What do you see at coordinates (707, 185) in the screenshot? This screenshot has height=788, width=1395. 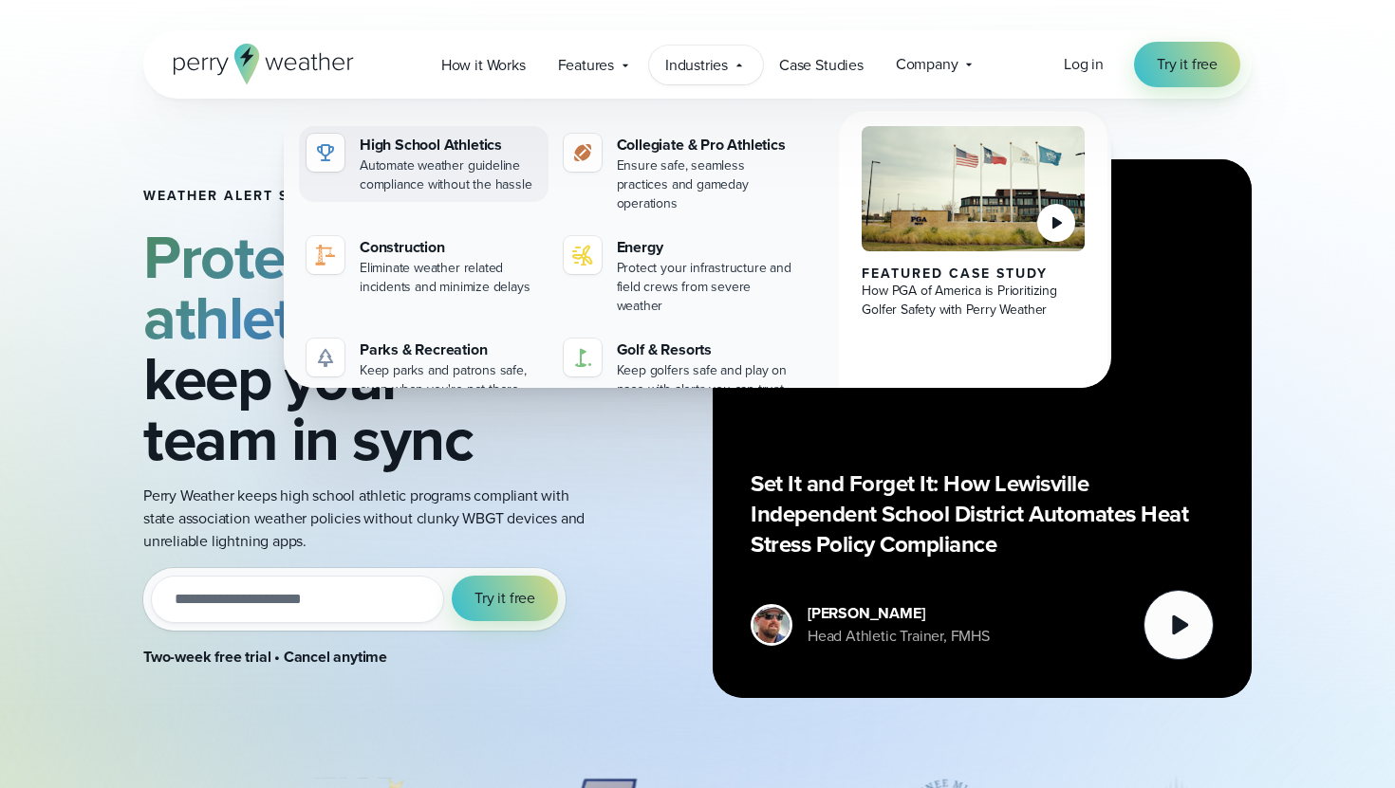 I see `div: Ensure safe, seamless practices and gameday operations` at bounding box center [707, 185].